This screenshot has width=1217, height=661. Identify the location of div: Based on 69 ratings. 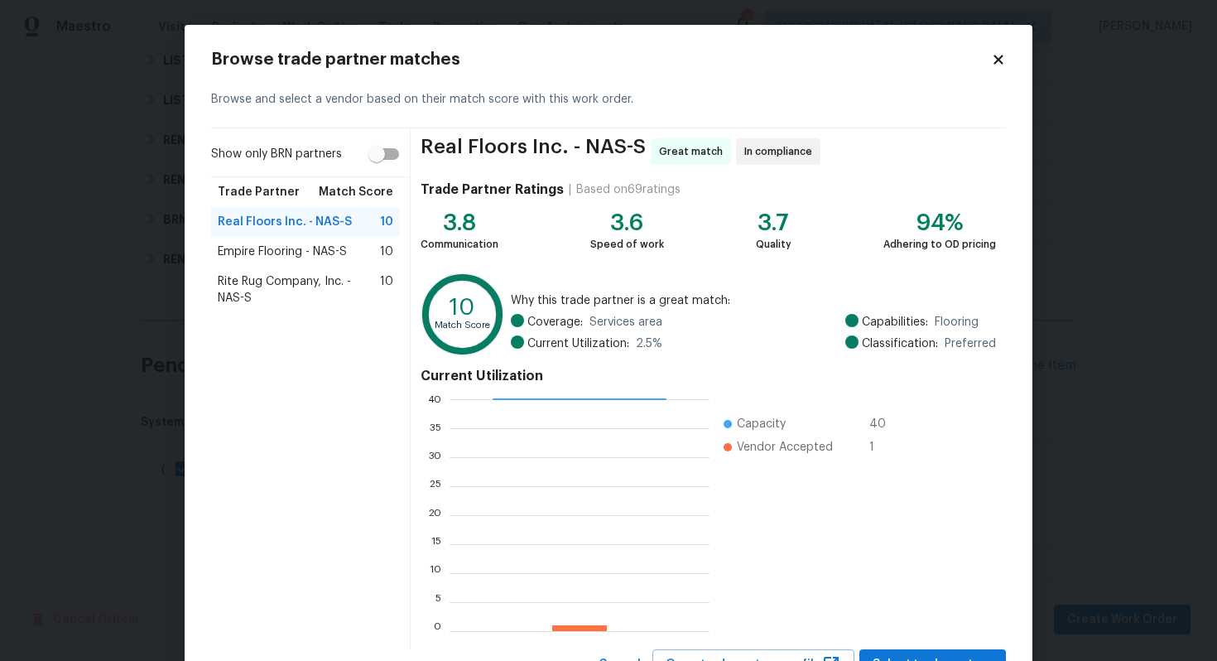
(628, 190).